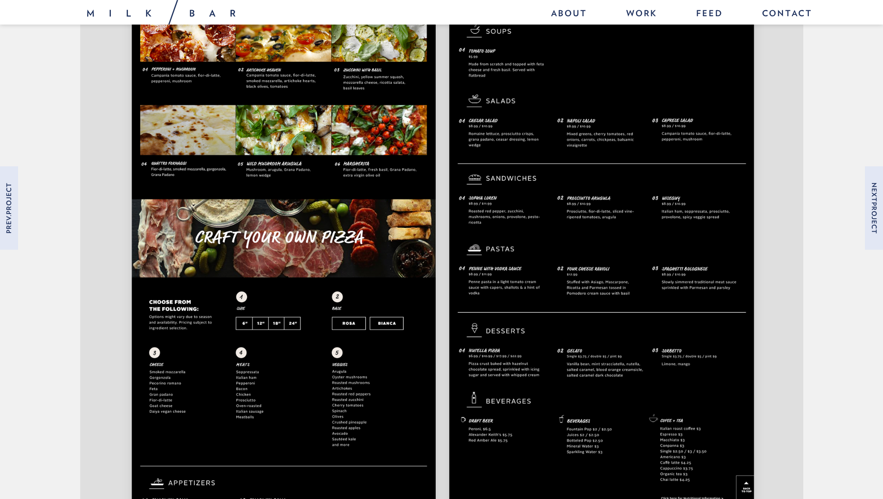 The width and height of the screenshot is (883, 499). I want to click on a: Work, so click(641, 14).